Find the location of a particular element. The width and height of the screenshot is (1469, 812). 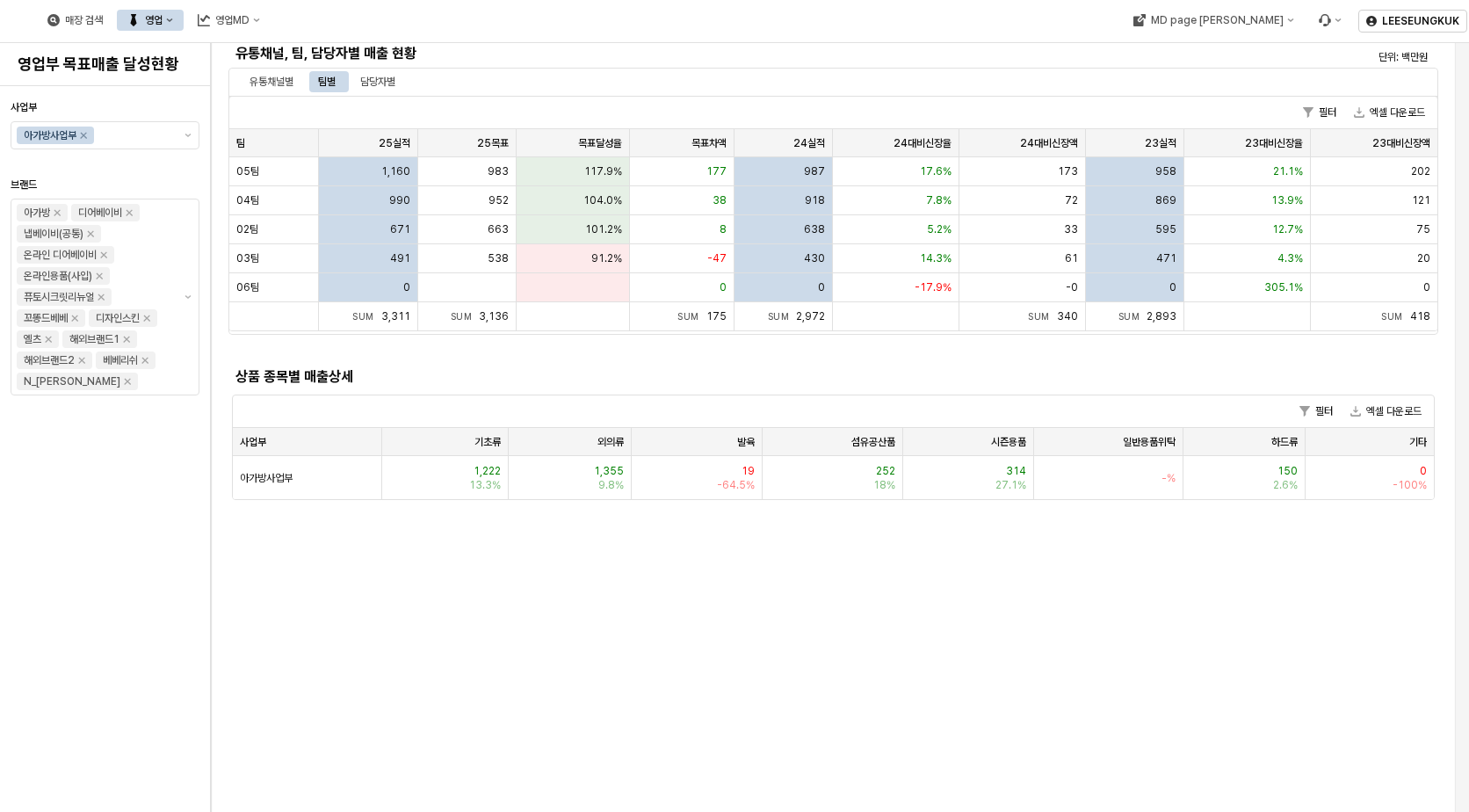

div: Remove 베베리쉬 is located at coordinates (145, 360).